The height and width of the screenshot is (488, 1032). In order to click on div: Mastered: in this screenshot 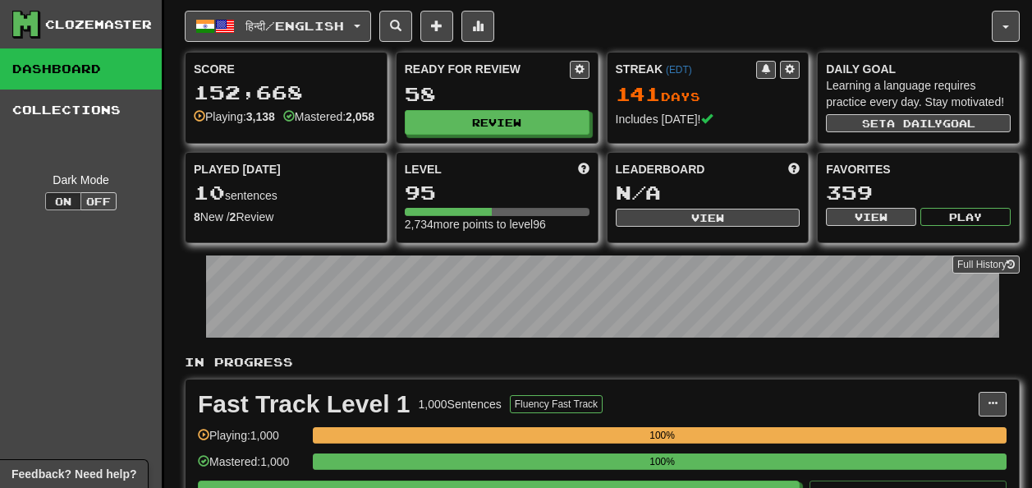, I will do `click(328, 117)`.